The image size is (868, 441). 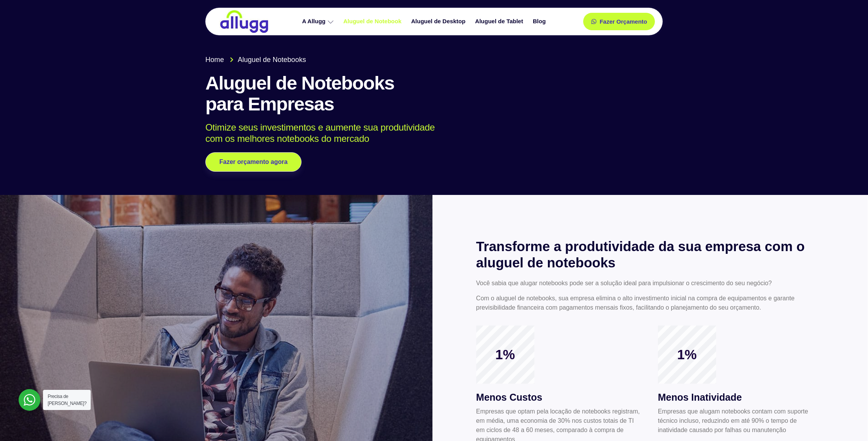 What do you see at coordinates (373, 21) in the screenshot?
I see `a: Aluguel de Notebook` at bounding box center [373, 21].